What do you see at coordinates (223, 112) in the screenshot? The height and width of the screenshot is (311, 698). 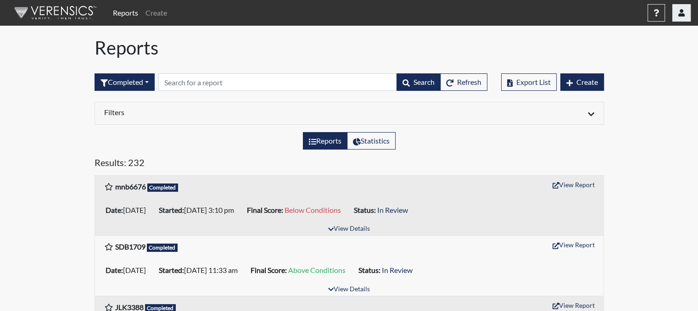 I see `h6: Filters` at bounding box center [223, 112].